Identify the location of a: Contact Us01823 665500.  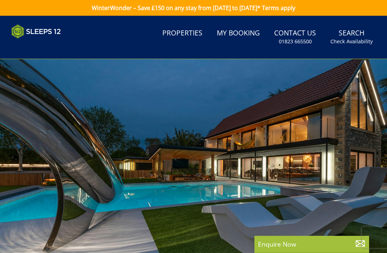
(295, 37).